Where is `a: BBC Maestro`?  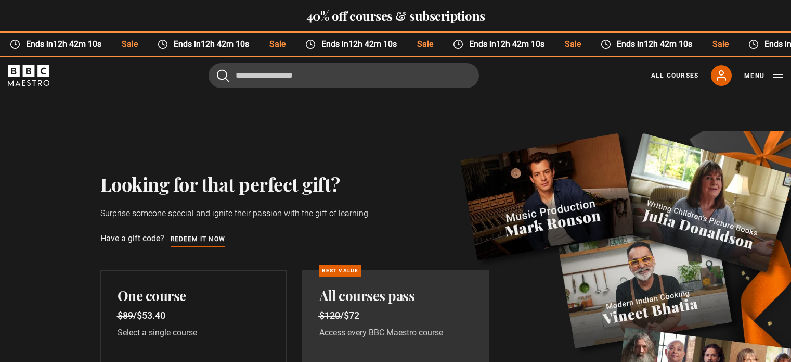 a: BBC Maestro is located at coordinates (29, 75).